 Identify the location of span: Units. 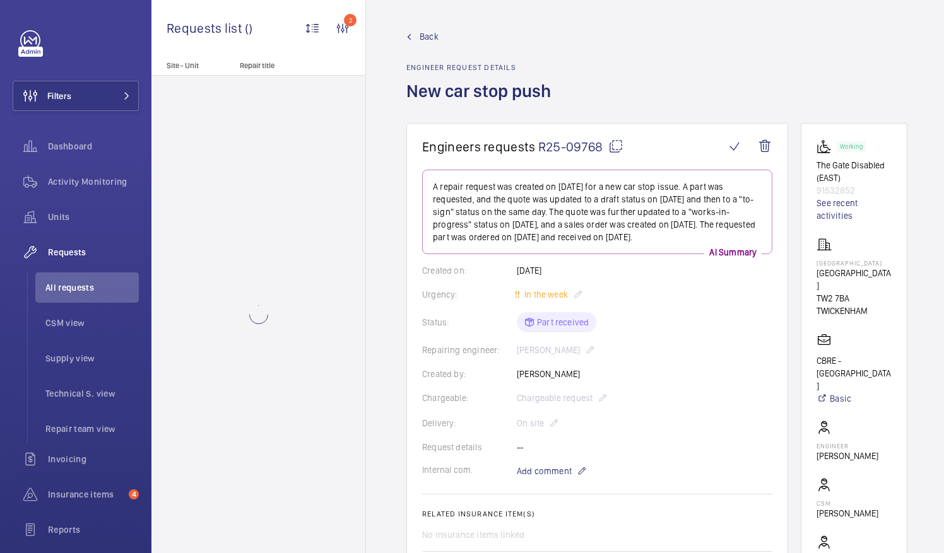
(93, 217).